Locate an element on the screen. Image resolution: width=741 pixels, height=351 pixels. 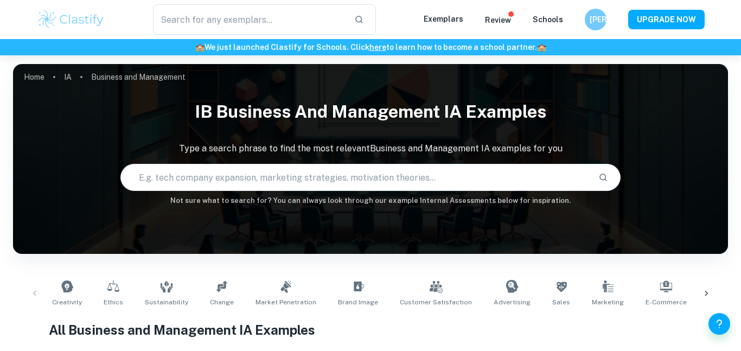
span: Creativity is located at coordinates (67, 302).